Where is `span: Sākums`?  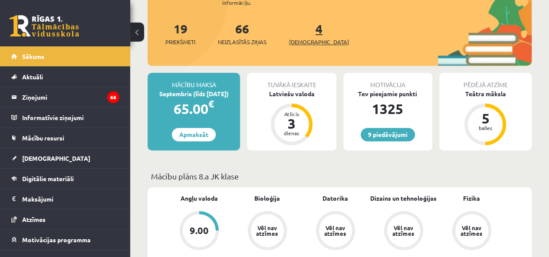
span: Sākums is located at coordinates (33, 56).